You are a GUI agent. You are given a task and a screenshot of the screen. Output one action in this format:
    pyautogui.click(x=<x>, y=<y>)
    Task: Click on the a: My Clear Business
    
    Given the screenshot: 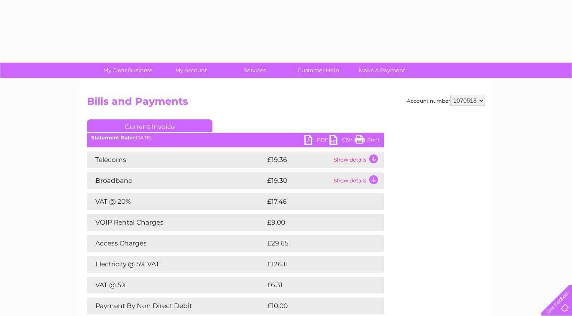 What is the action you would take?
    pyautogui.click(x=127, y=70)
    